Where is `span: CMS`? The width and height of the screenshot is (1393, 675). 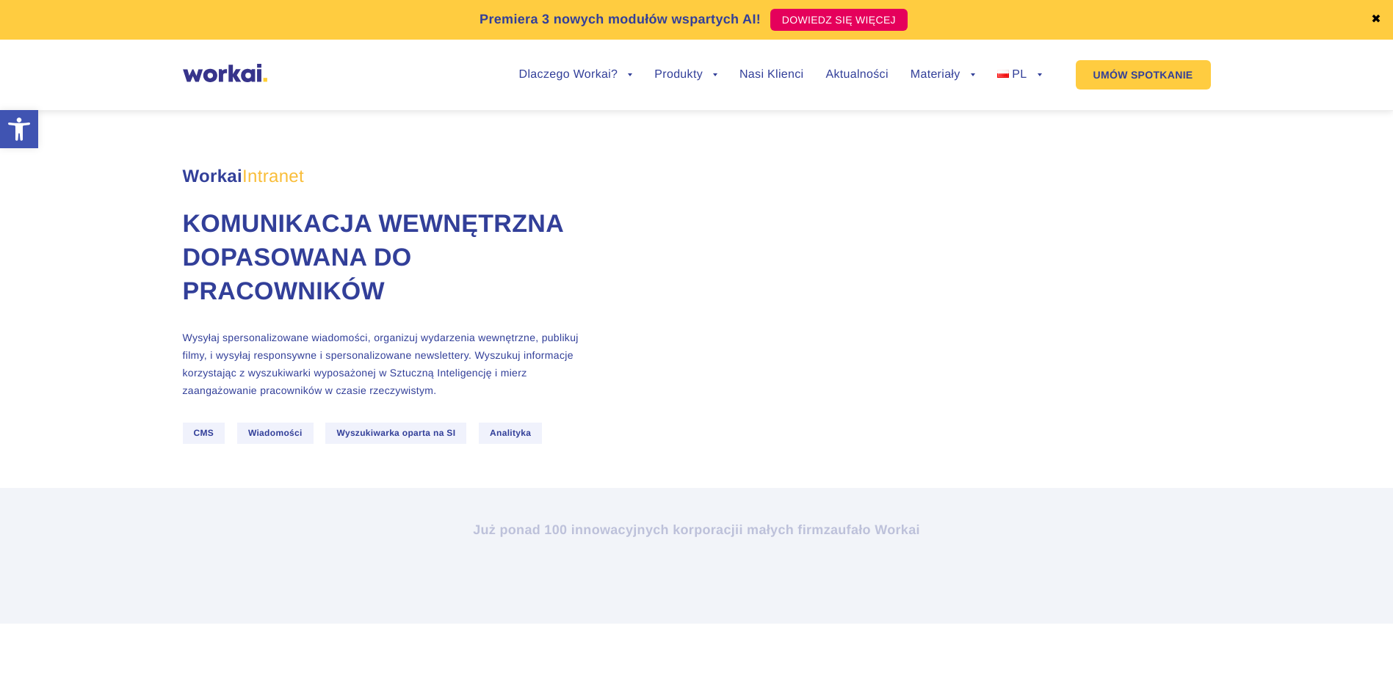
span: CMS is located at coordinates (204, 433).